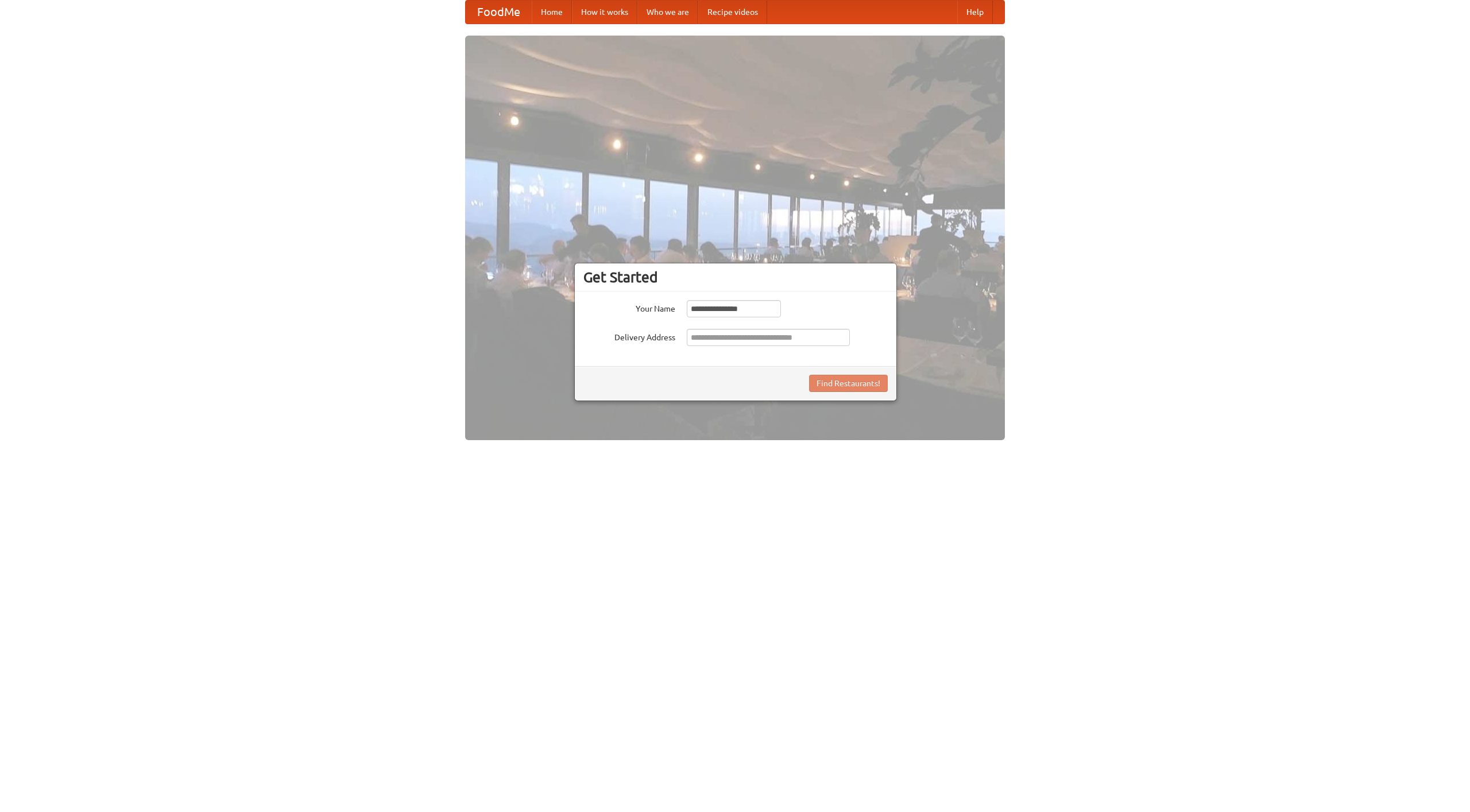  Describe the element at coordinates (733, 12) in the screenshot. I see `a: Recipe videos` at that location.